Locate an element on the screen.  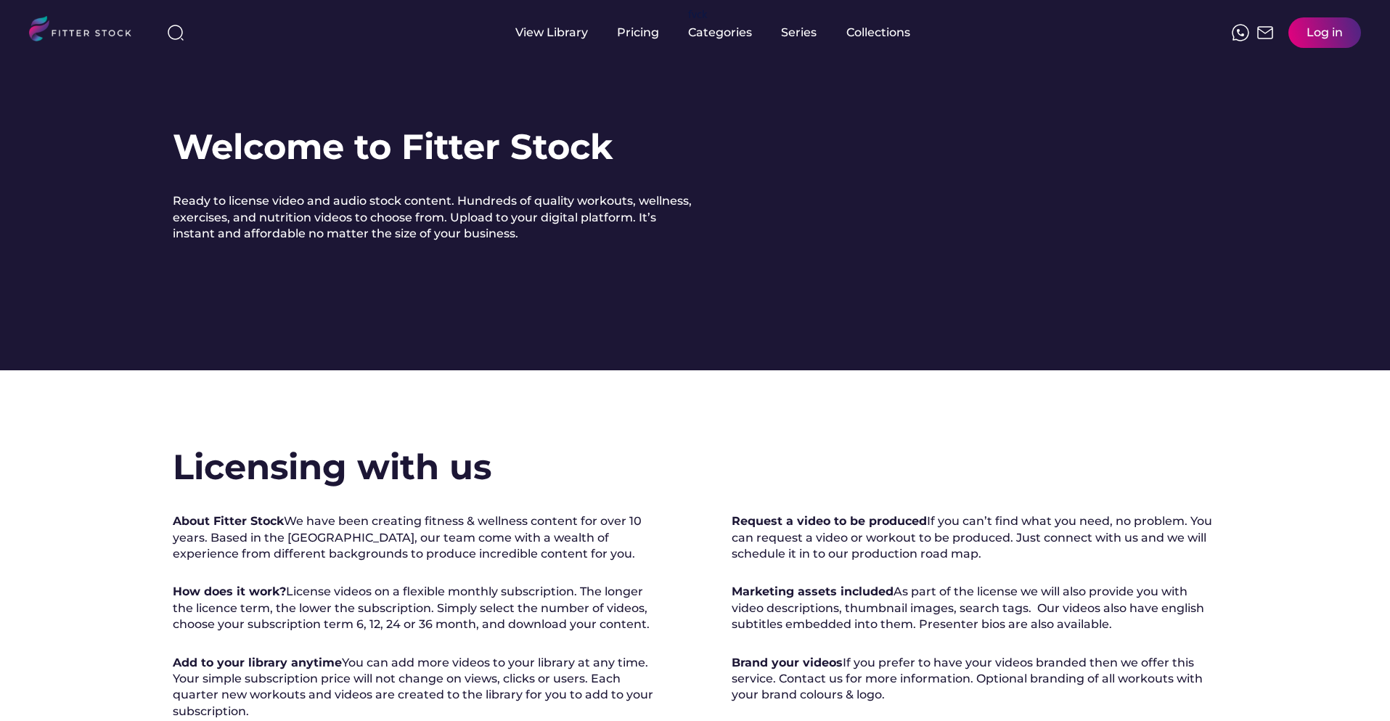
div: Log in is located at coordinates (1324, 33).